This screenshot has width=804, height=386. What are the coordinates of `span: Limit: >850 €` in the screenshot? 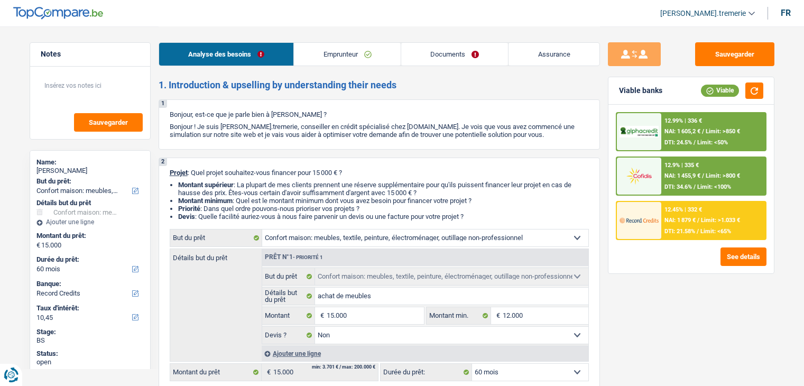 It's located at (723, 131).